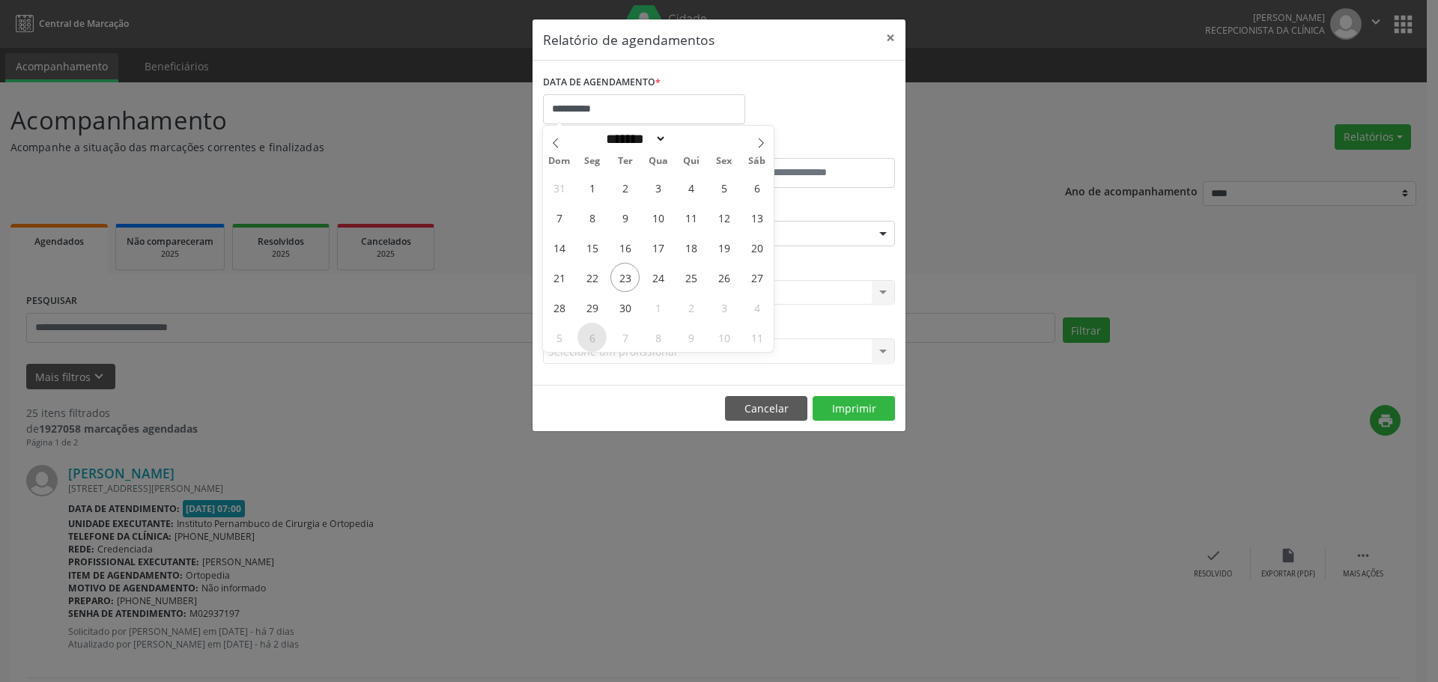 The width and height of the screenshot is (1438, 682). Describe the element at coordinates (757, 161) in the screenshot. I see `span: Sáb` at that location.